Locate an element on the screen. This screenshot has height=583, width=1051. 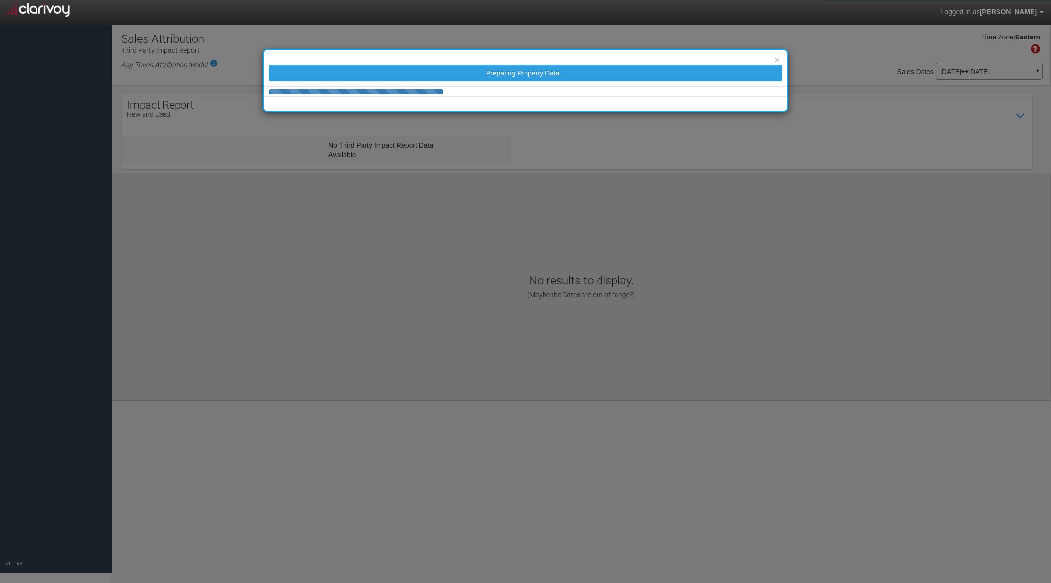
span: Preparing Property Data... is located at coordinates (526, 73).